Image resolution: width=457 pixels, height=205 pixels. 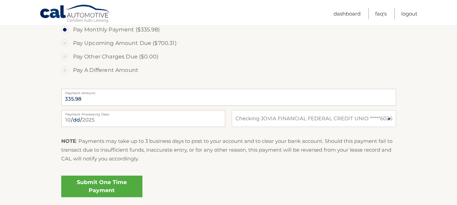 What do you see at coordinates (380, 14) in the screenshot?
I see `a: FAQ's` at bounding box center [380, 14].